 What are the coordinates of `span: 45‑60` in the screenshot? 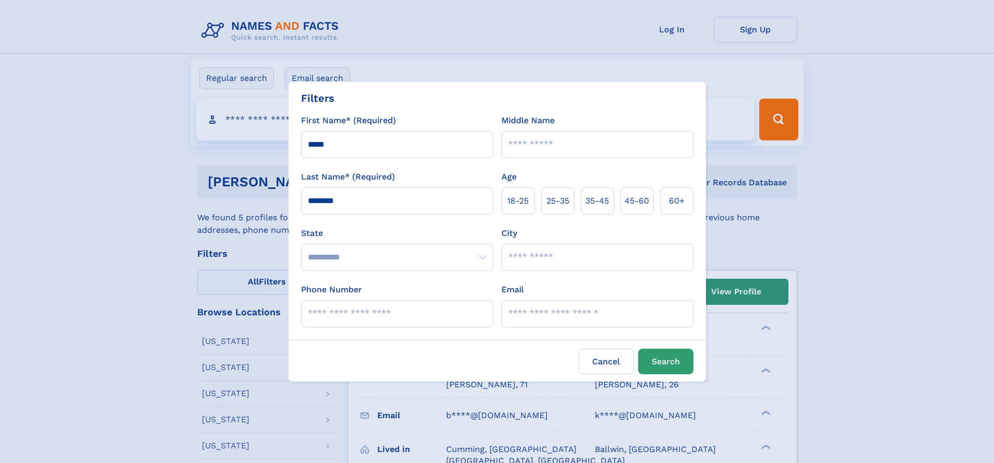 It's located at (637, 201).